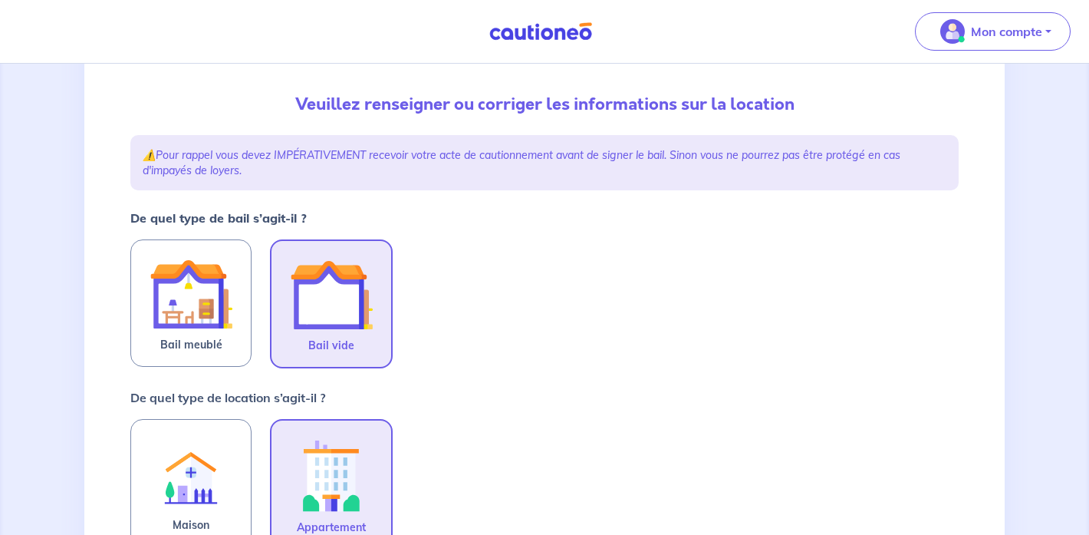 This screenshot has width=1089, height=535. I want to click on img: illu_account_valid_menu.svg, so click(953, 31).